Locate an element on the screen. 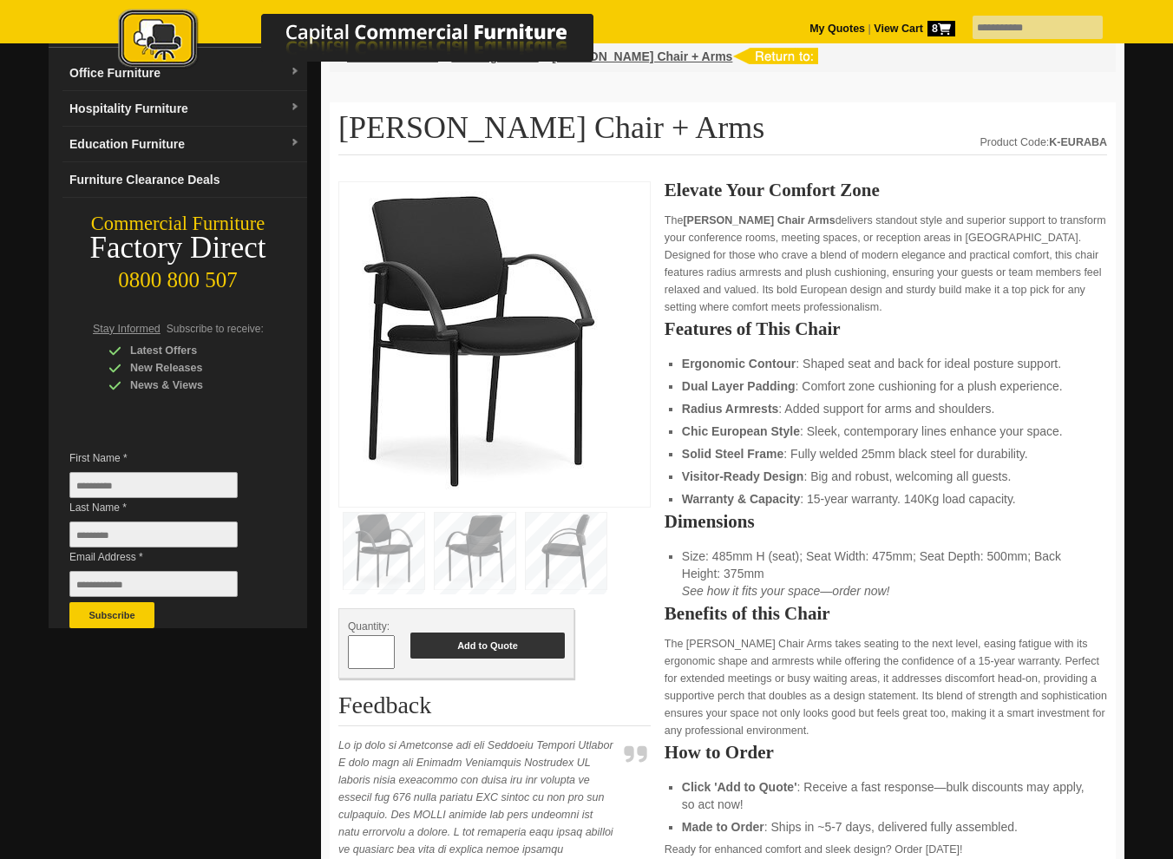 The width and height of the screenshot is (1173, 859). input: Last Name * is located at coordinates (154, 534).